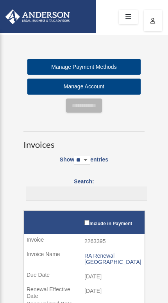 The width and height of the screenshot is (168, 303). What do you see at coordinates (84, 67) in the screenshot?
I see `a: Manage Payment Methods` at bounding box center [84, 67].